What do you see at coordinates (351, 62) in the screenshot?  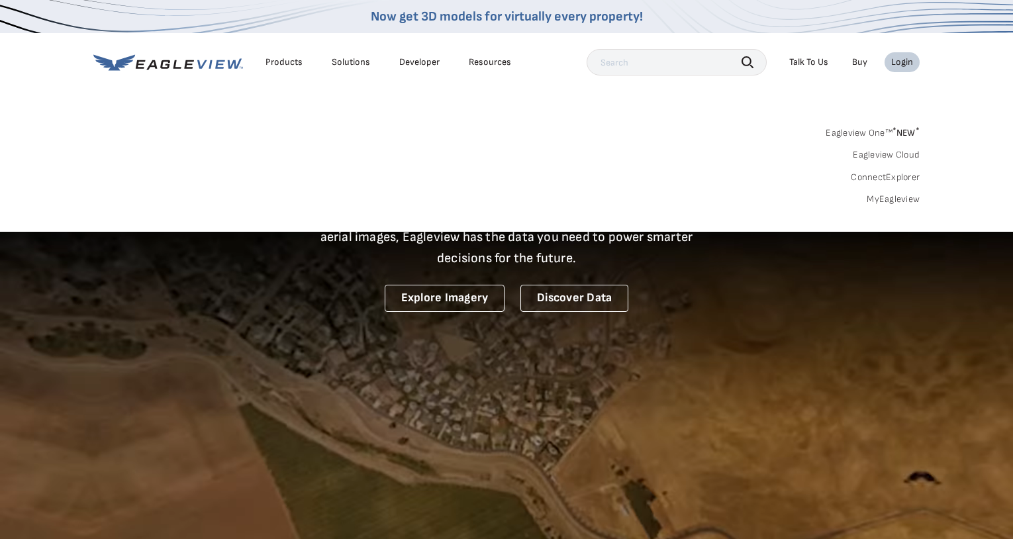 I see `div: Solutions` at bounding box center [351, 62].